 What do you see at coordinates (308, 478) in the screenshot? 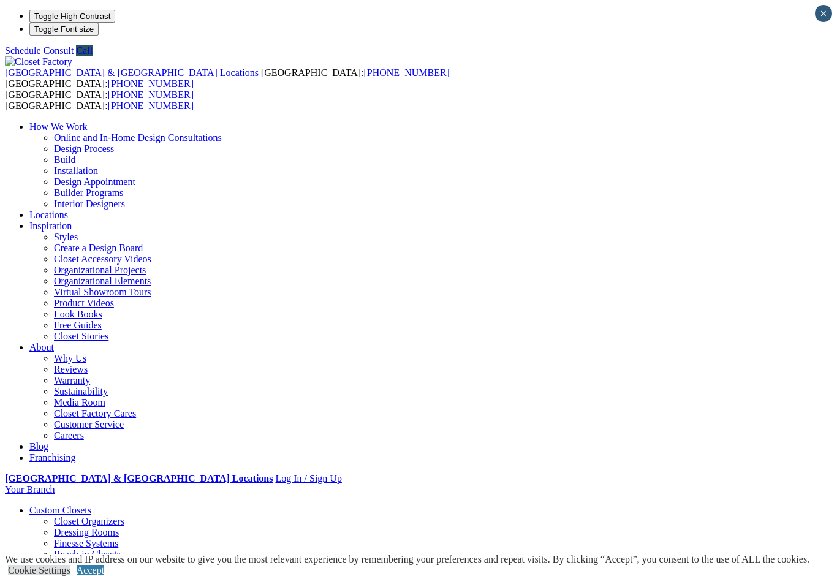
I see `a: Log In / Sign Up` at bounding box center [308, 478].